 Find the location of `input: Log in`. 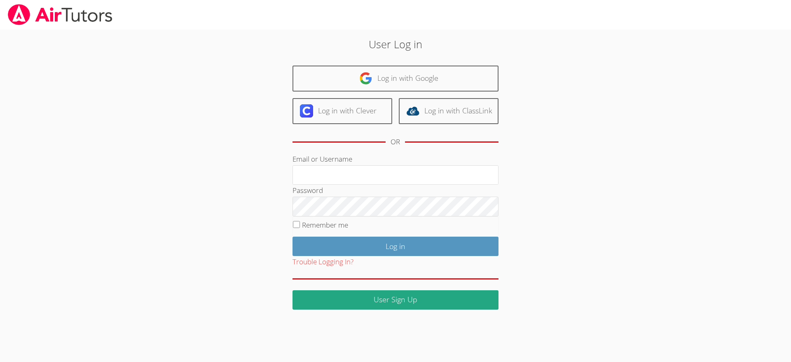

input: Log in is located at coordinates (396, 246).